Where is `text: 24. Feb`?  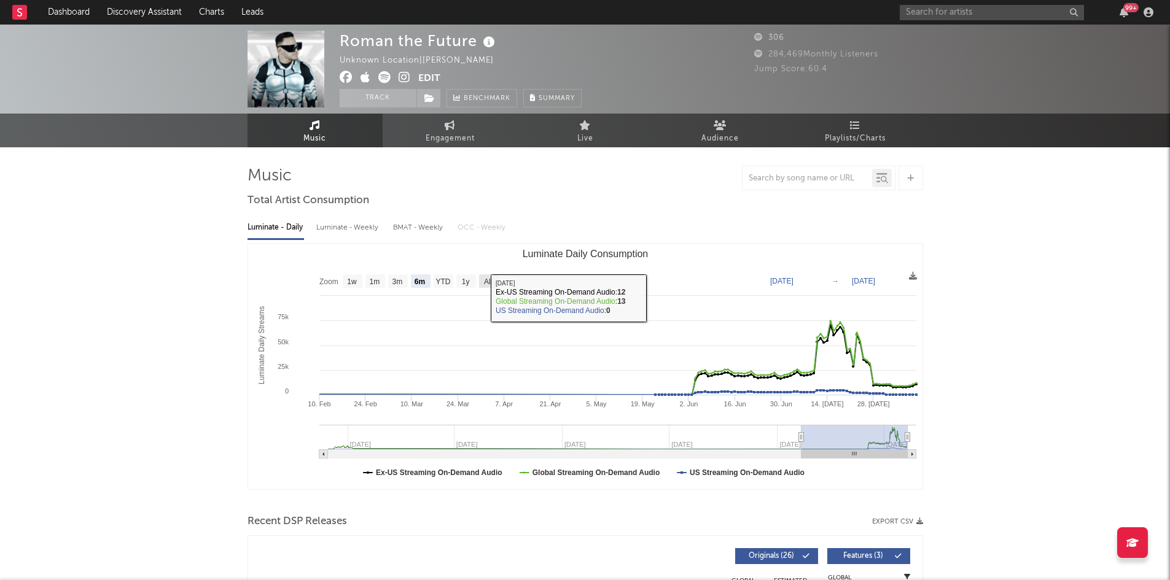 text: 24. Feb is located at coordinates (365, 404).